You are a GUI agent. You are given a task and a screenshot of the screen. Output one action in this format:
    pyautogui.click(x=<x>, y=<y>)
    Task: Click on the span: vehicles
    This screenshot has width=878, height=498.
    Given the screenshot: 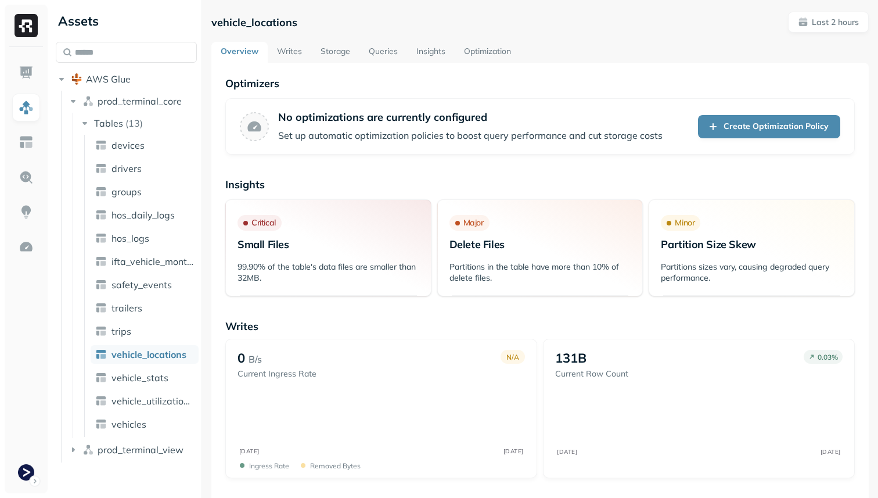 What is the action you would take?
    pyautogui.click(x=129, y=424)
    